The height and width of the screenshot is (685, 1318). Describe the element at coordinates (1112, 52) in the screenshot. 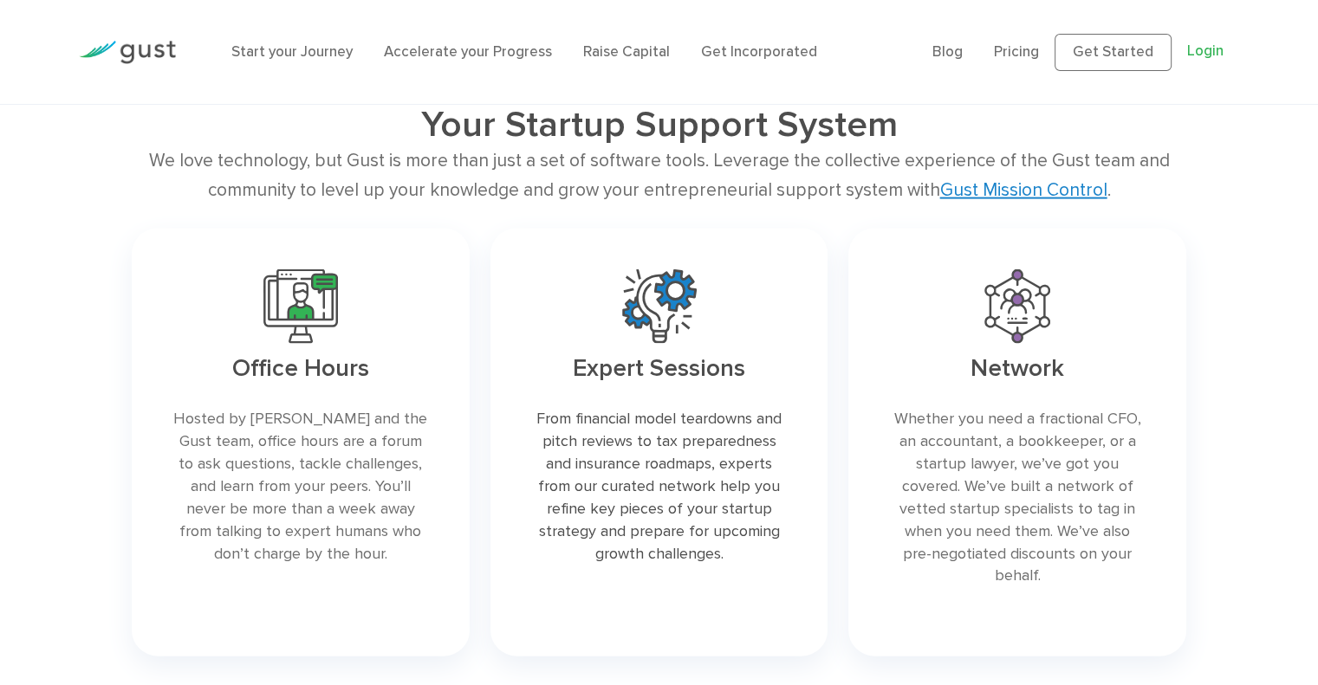

I see `a: Get Started` at that location.